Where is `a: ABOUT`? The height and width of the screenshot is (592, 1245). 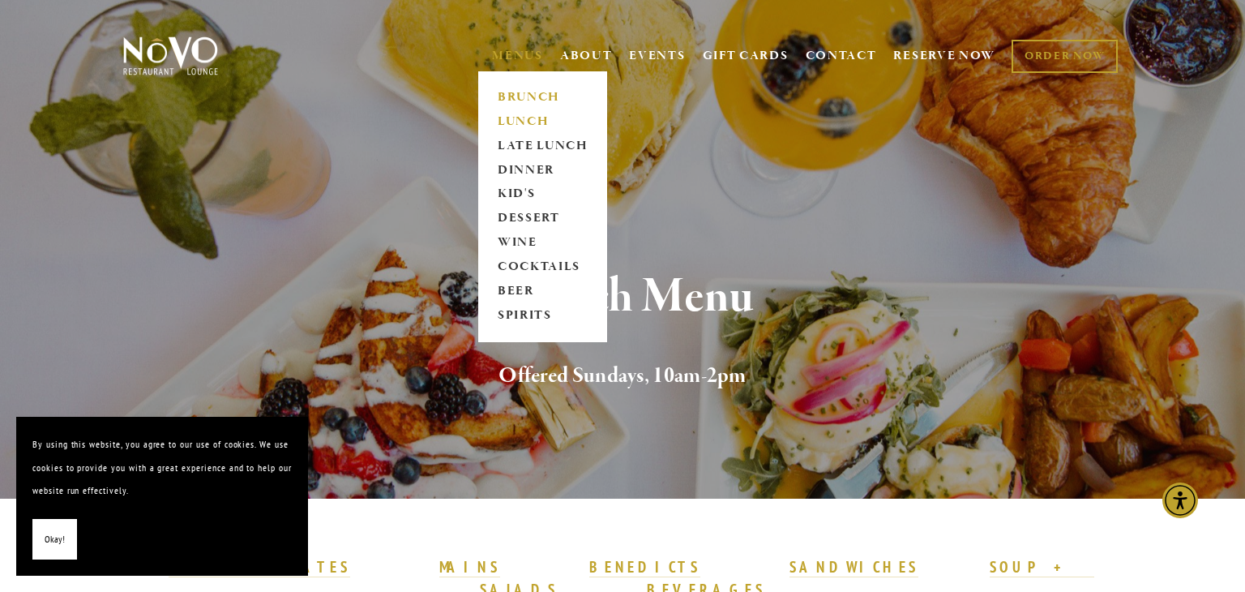 a: ABOUT is located at coordinates (586, 56).